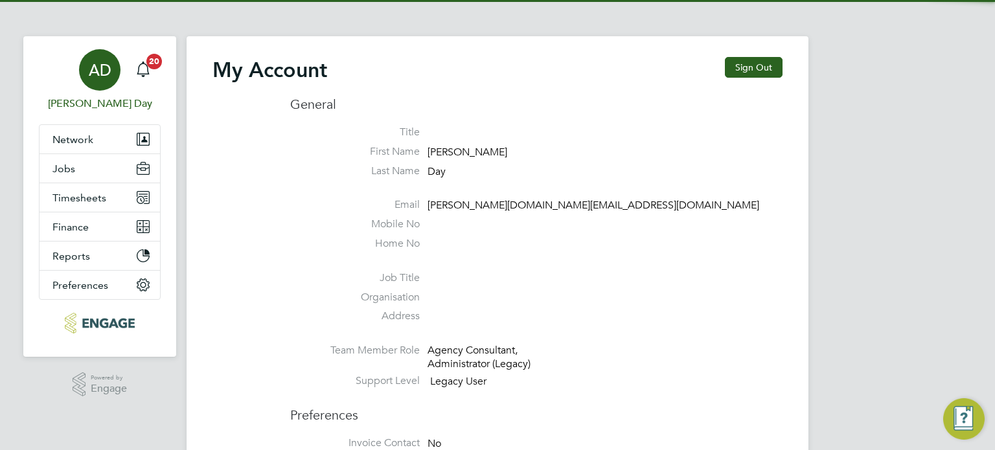 The image size is (995, 450). What do you see at coordinates (434, 444) in the screenshot?
I see `span: No` at bounding box center [434, 444].